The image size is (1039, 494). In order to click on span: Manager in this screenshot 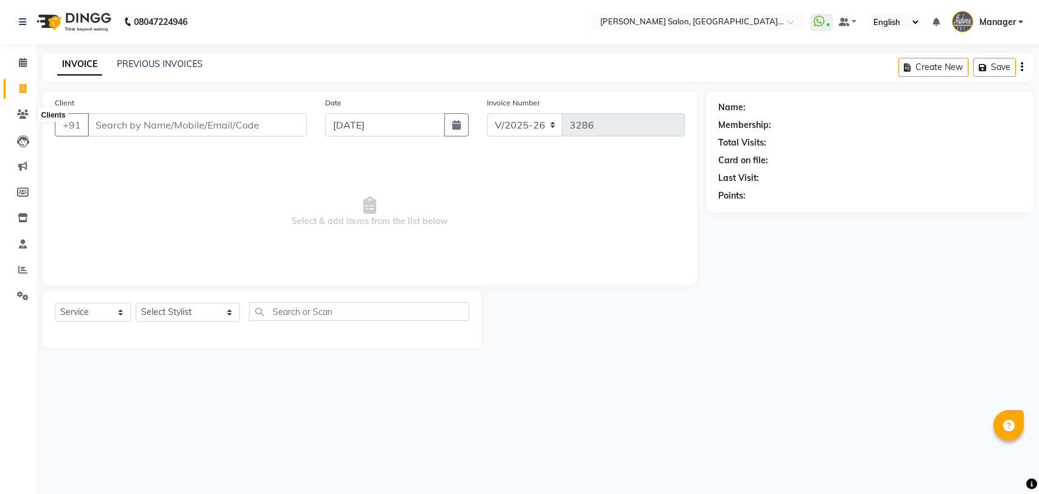, I will do `click(998, 22)`.